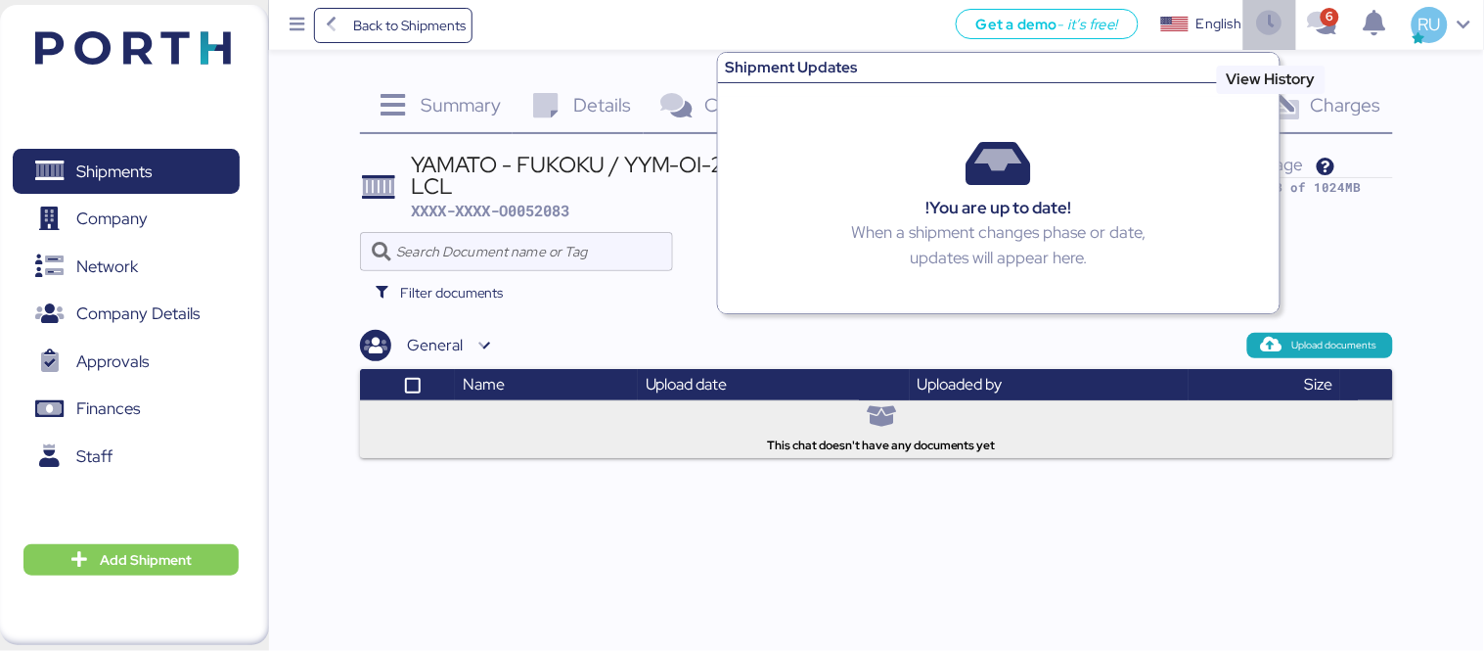 Image resolution: width=1484 pixels, height=651 pixels. Describe the element at coordinates (1318, 384) in the screenshot. I see `span: Size` at that location.